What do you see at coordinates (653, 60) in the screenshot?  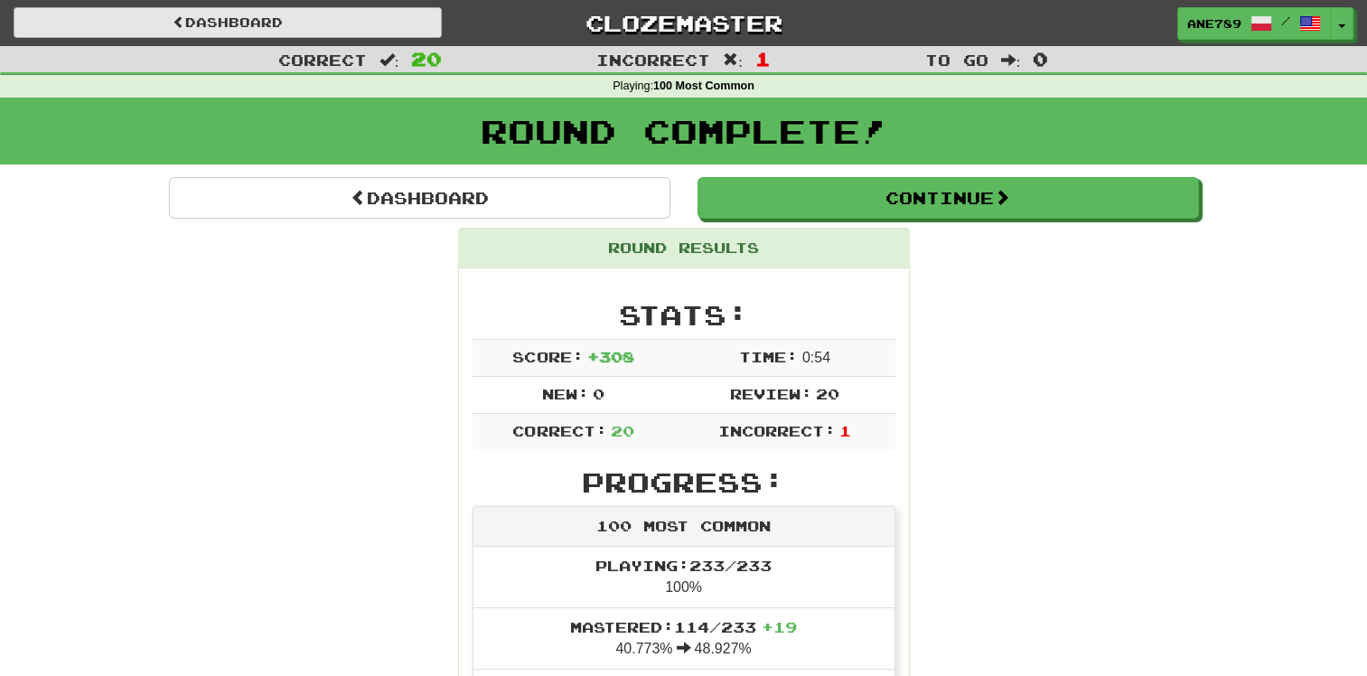 I see `span: Incorrect` at bounding box center [653, 60].